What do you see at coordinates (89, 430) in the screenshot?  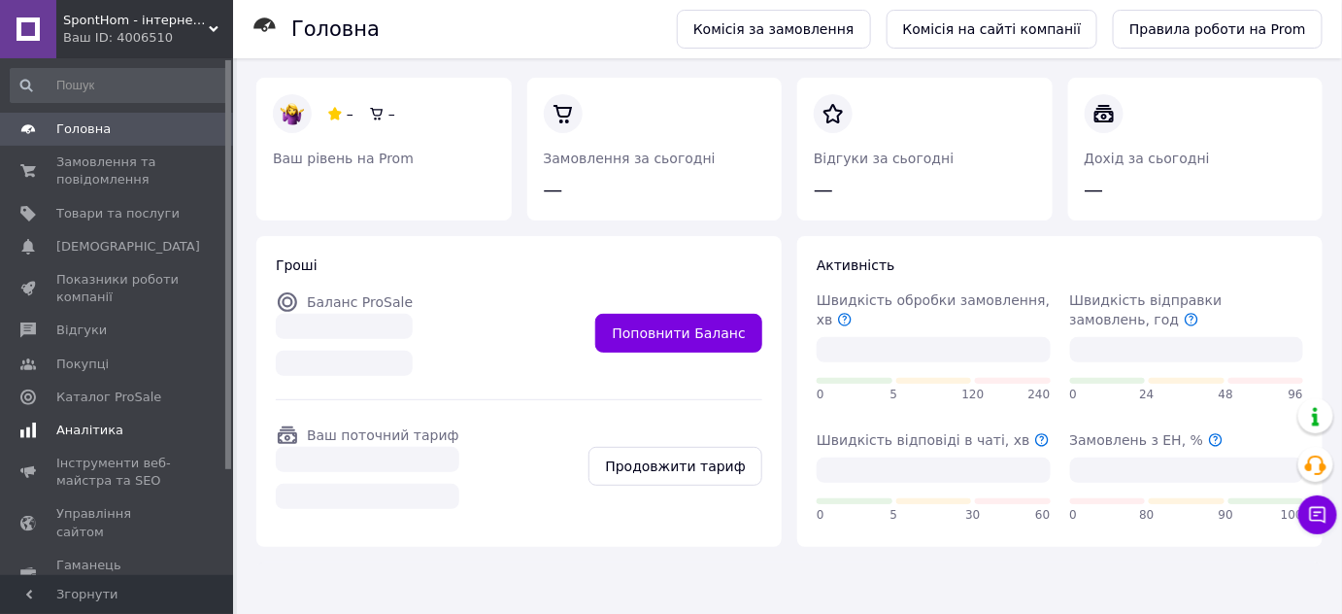 I see `span: Аналітика` at bounding box center [89, 430].